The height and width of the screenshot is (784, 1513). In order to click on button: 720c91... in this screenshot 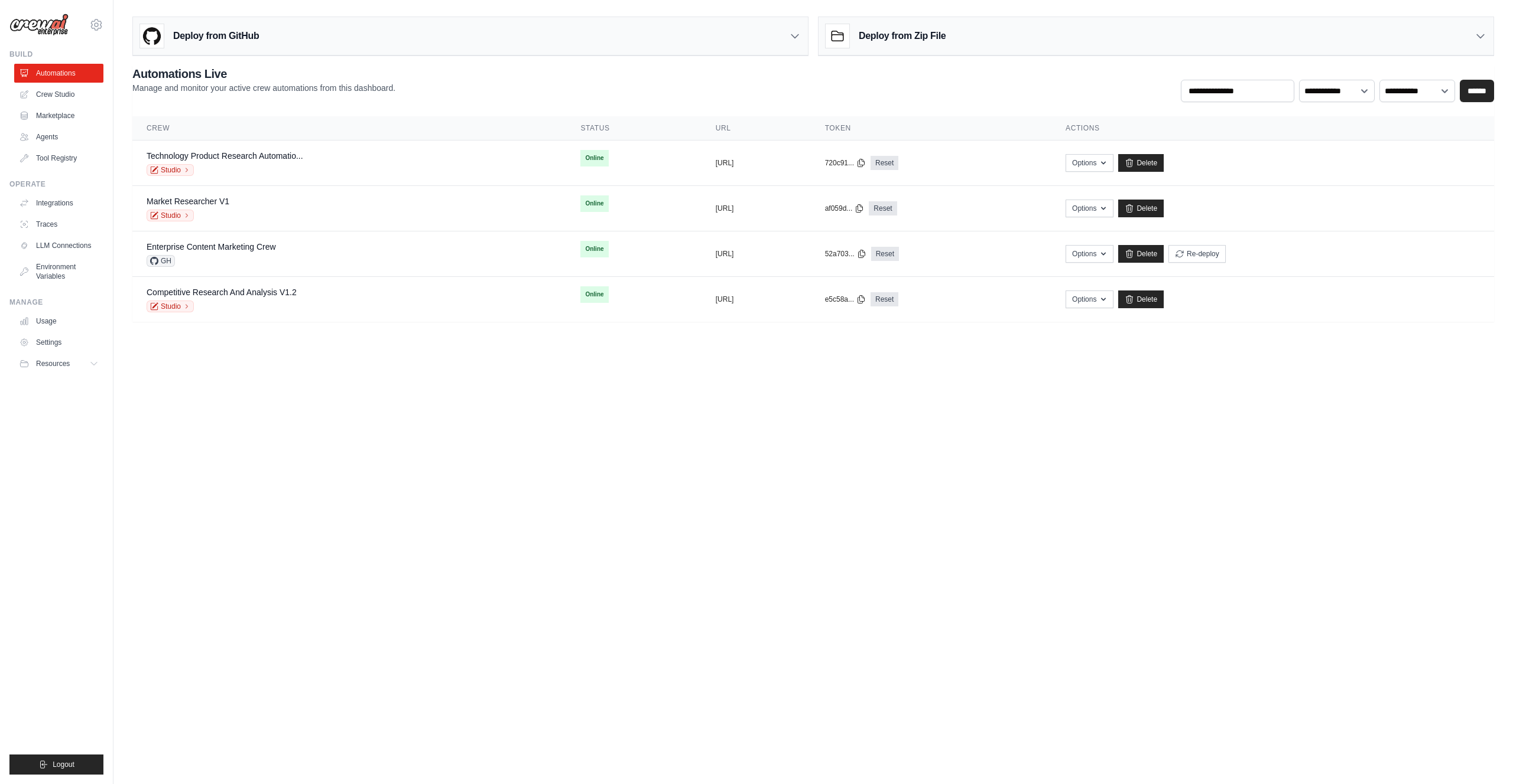, I will do `click(845, 163)`.